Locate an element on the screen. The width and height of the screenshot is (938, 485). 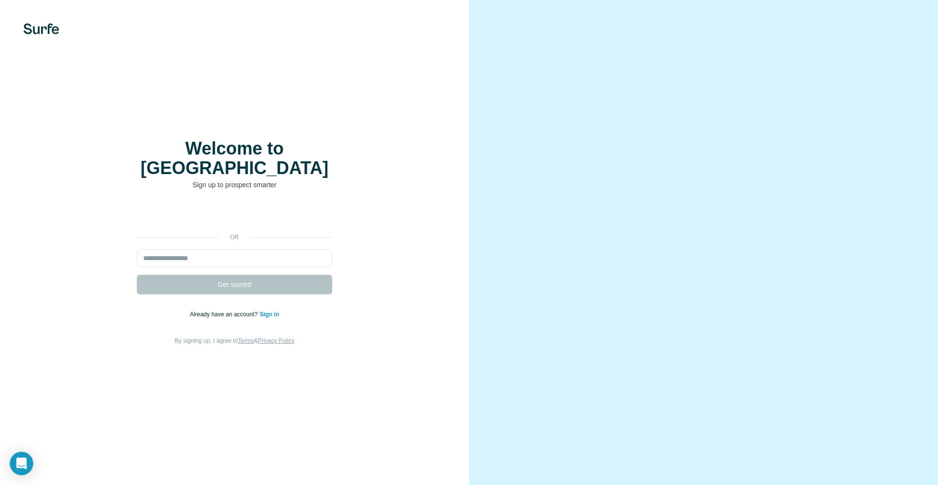
p: or is located at coordinates (234, 237).